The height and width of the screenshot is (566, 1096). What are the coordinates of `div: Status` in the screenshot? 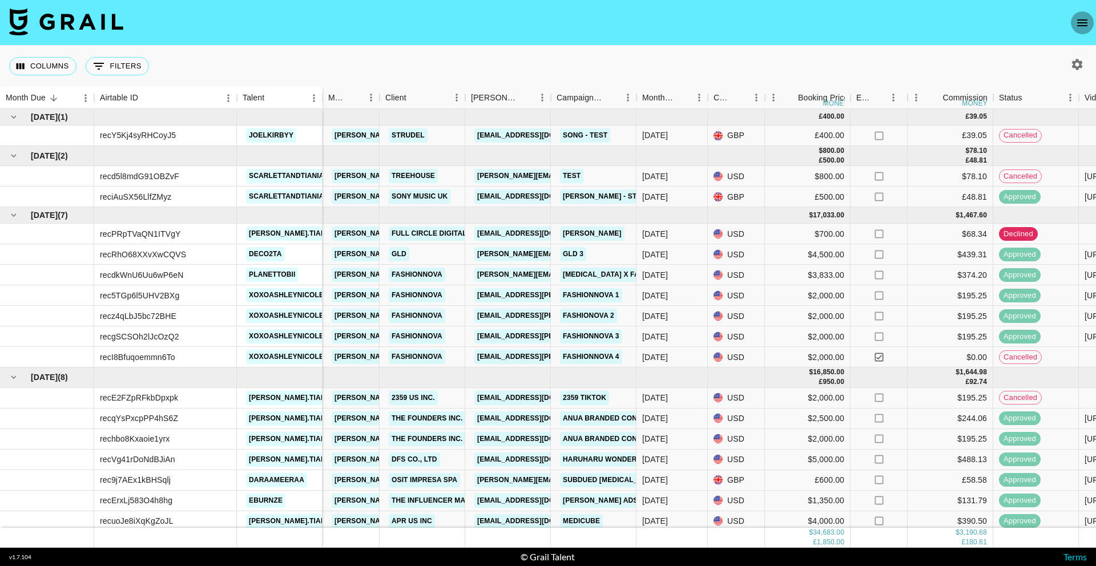 It's located at (1036, 98).